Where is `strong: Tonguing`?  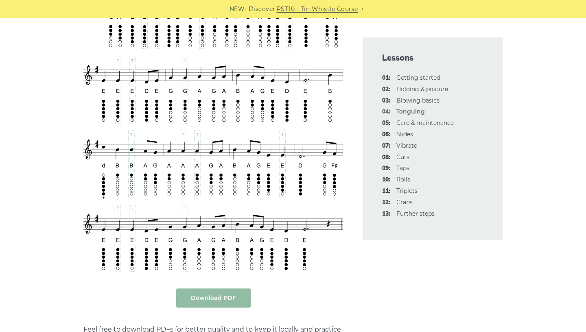
strong: Tonguing is located at coordinates (411, 112).